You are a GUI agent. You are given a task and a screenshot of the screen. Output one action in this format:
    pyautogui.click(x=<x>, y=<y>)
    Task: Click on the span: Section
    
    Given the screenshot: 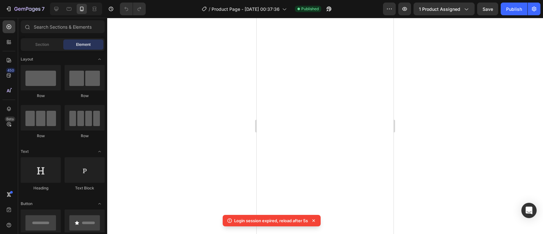 What is the action you would take?
    pyautogui.click(x=42, y=45)
    